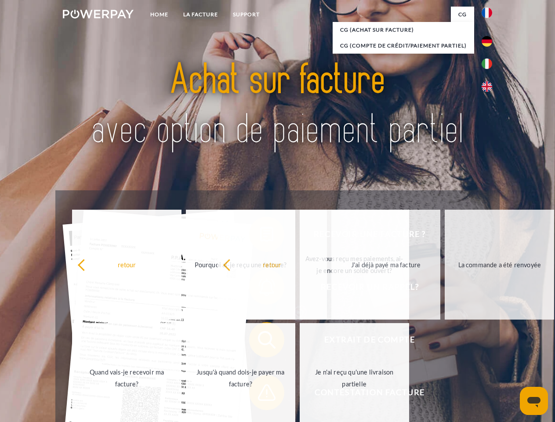  Describe the element at coordinates (354, 378) in the screenshot. I see `div: Je n'ai reçu qu'une livraison partielle` at that location.